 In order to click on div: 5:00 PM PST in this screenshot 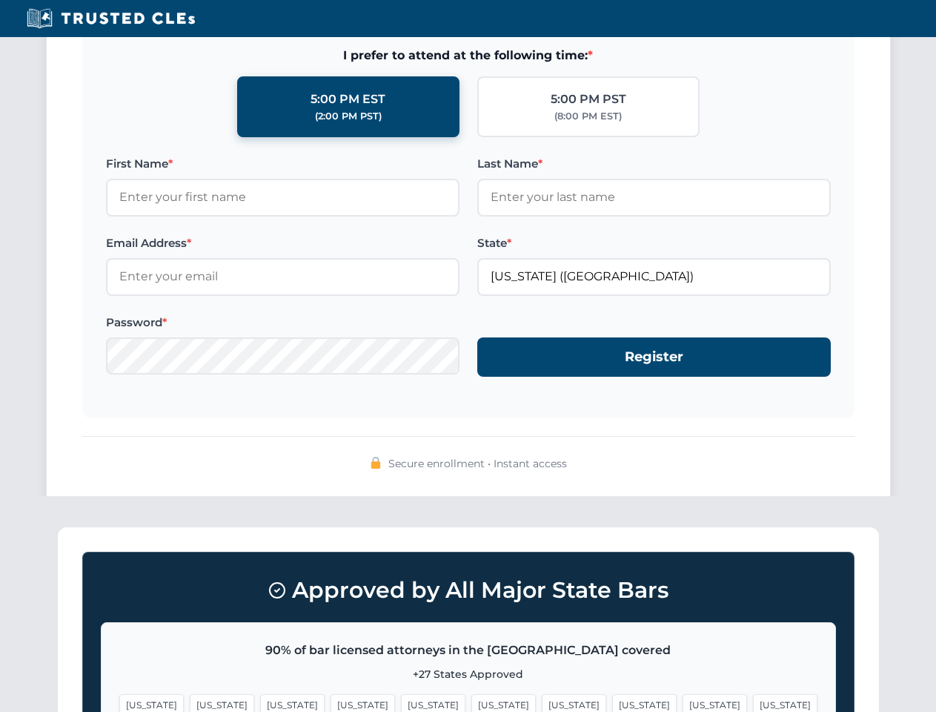, I will do `click(589, 99)`.